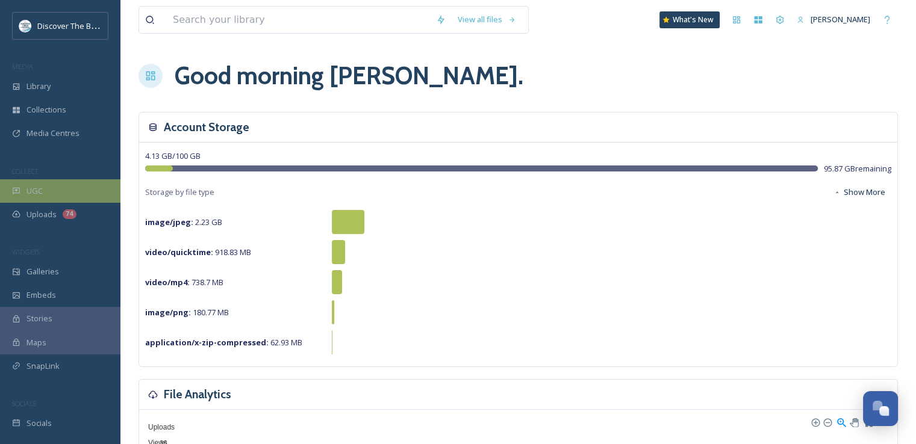  I want to click on div: Menu, so click(880, 421).